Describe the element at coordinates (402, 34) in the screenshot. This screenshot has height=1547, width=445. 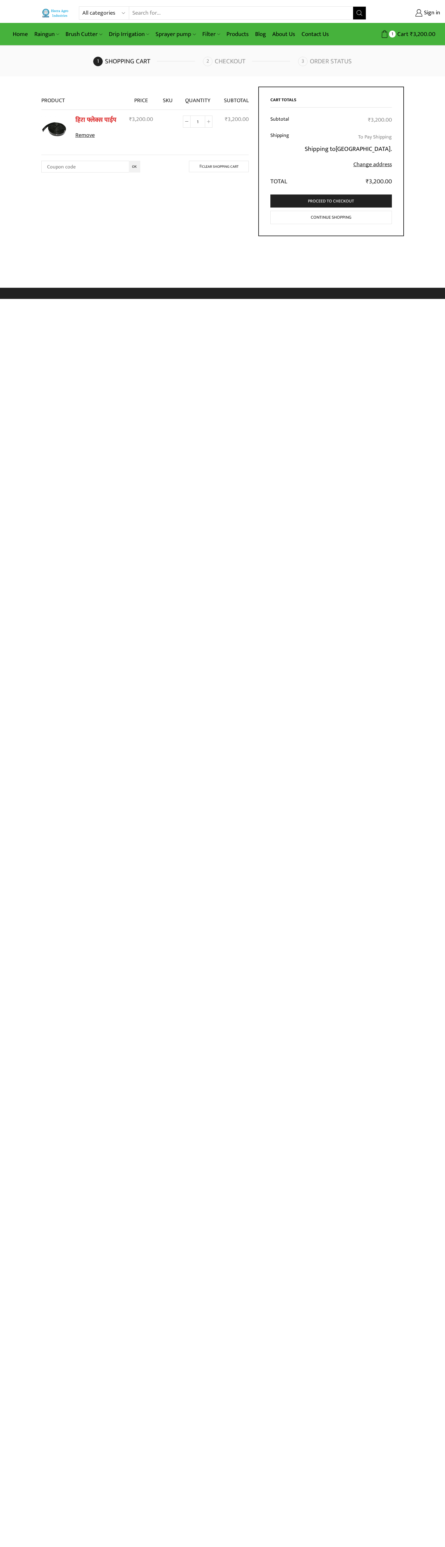
I see `span: Cart` at that location.